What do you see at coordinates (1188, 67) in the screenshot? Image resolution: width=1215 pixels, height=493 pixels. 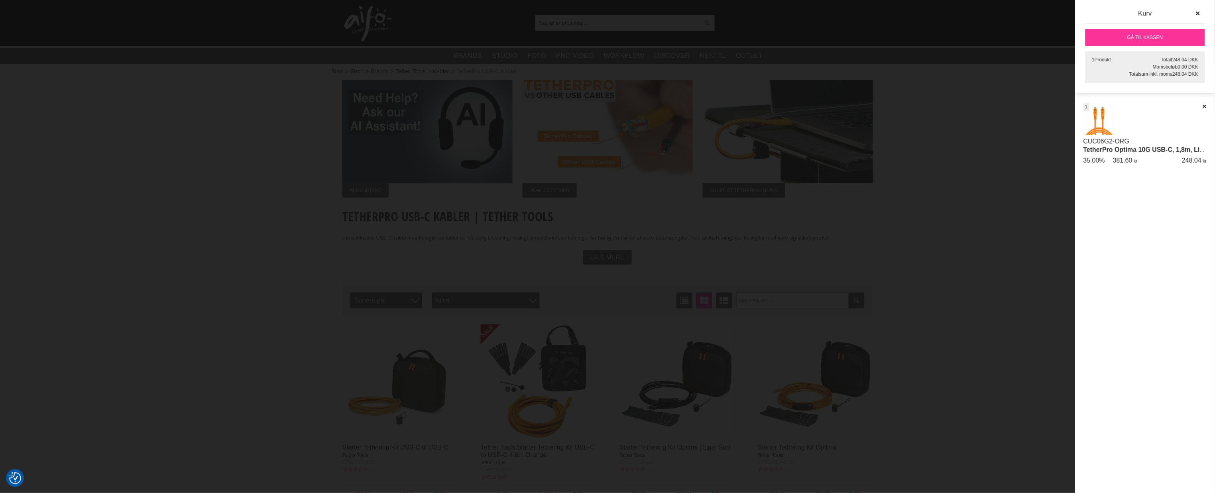 I see `span: 0.00 DKK` at bounding box center [1188, 67].